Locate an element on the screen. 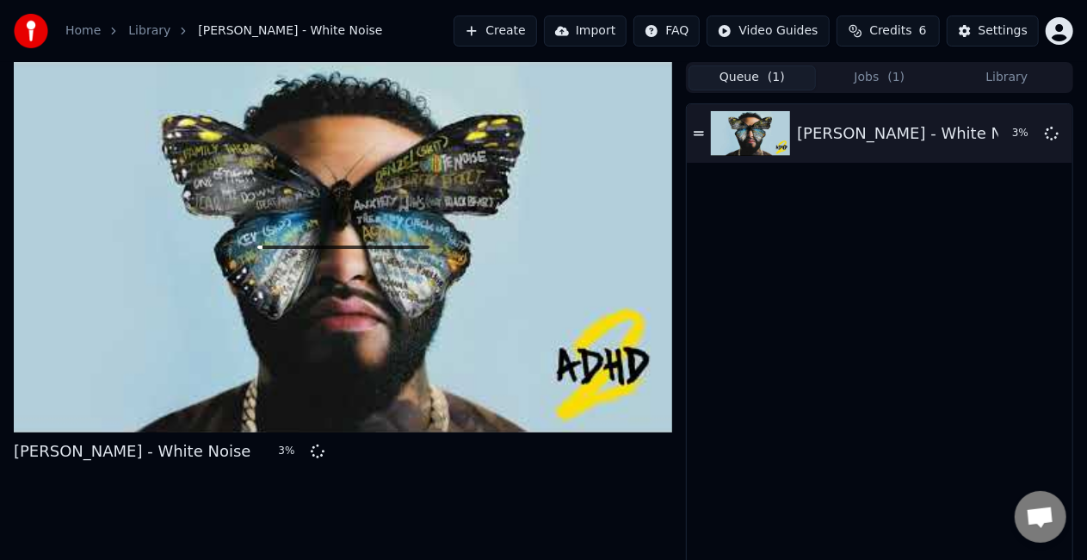 Image resolution: width=1087 pixels, height=560 pixels. div: Settings is located at coordinates (1003, 31).